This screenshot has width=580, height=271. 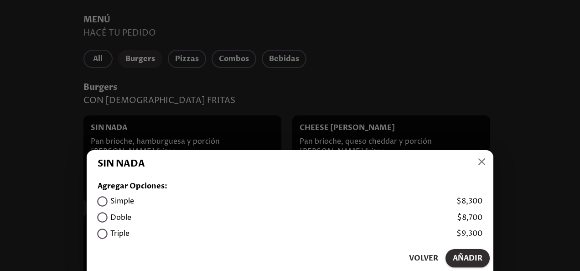 I want to click on h6: Triple, so click(x=120, y=234).